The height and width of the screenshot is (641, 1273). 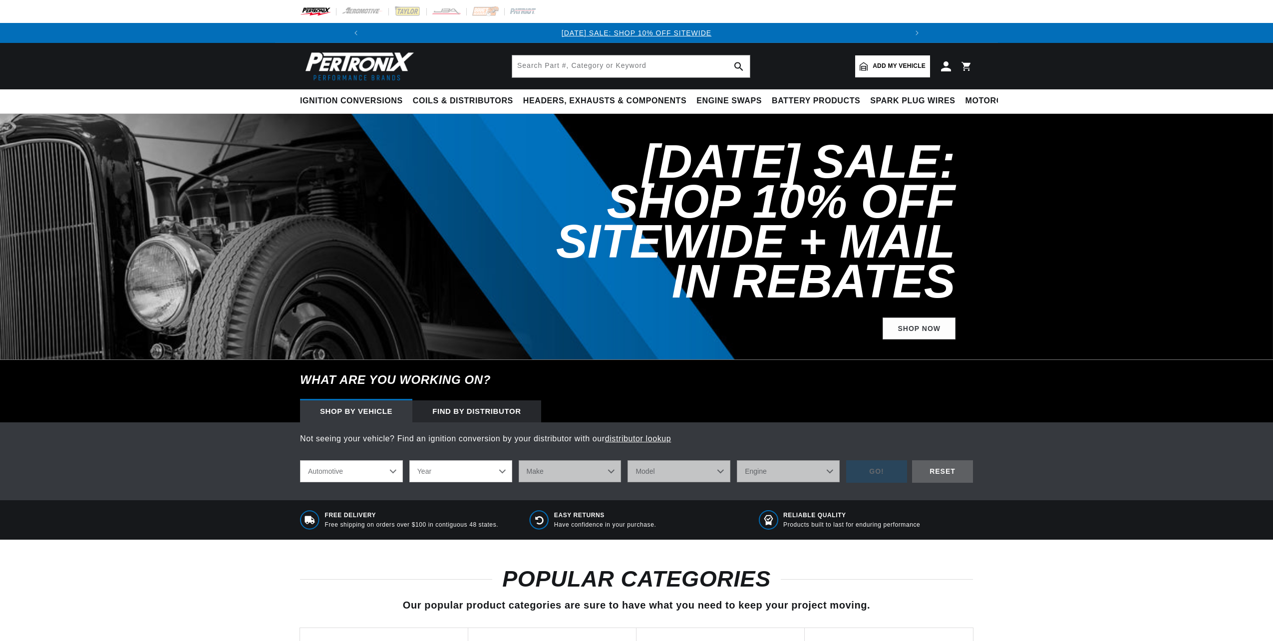 What do you see at coordinates (463, 101) in the screenshot?
I see `summary: Coils & Distributors` at bounding box center [463, 101].